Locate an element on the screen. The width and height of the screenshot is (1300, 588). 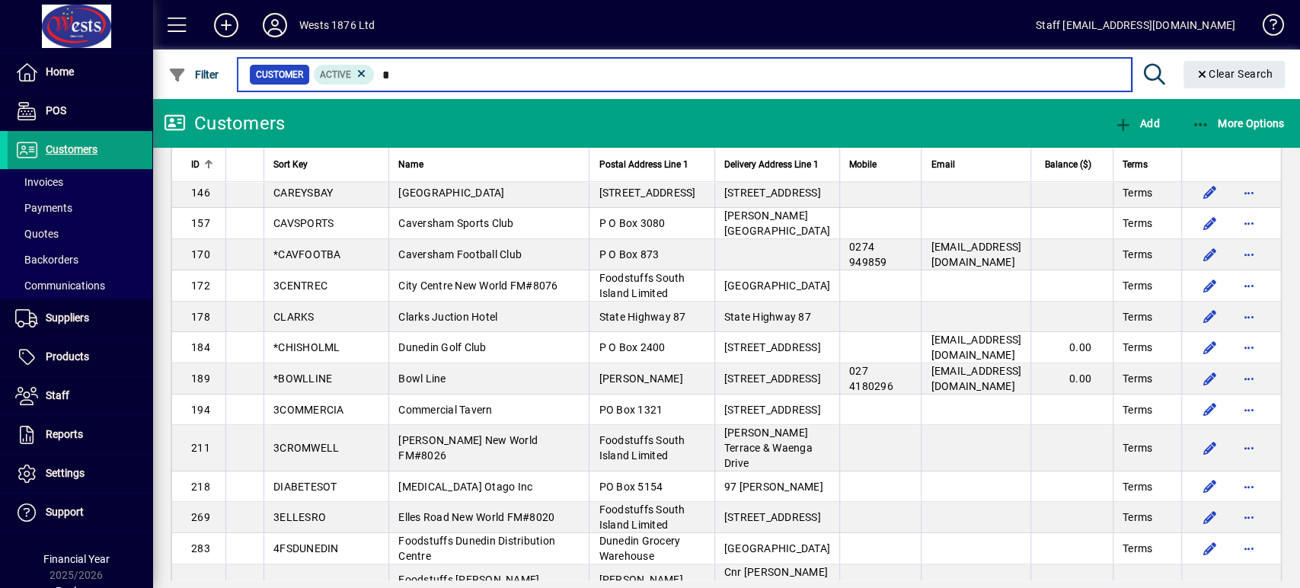
div: Name is located at coordinates (489, 165).